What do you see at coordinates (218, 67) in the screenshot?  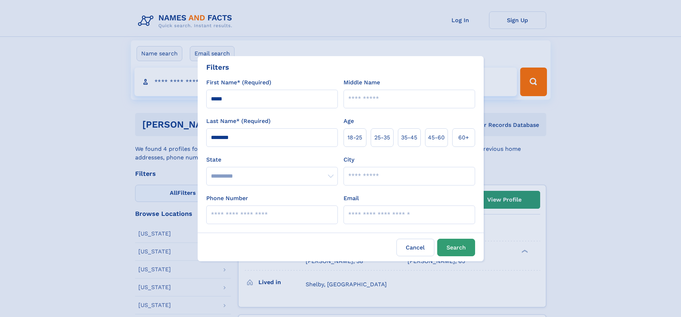 I see `div: Filters` at bounding box center [218, 67].